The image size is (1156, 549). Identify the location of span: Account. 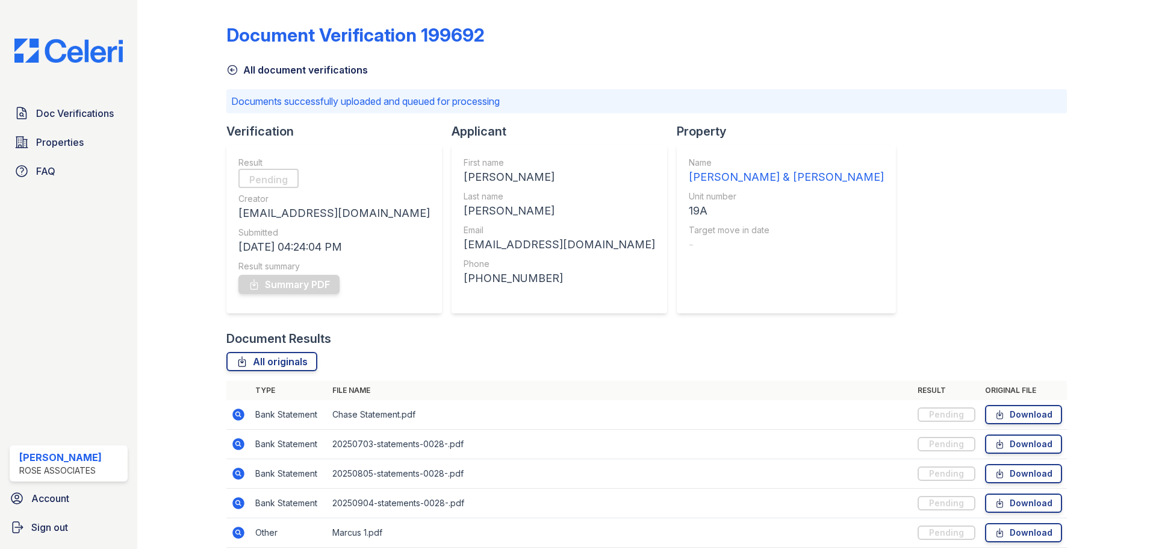
(50, 498).